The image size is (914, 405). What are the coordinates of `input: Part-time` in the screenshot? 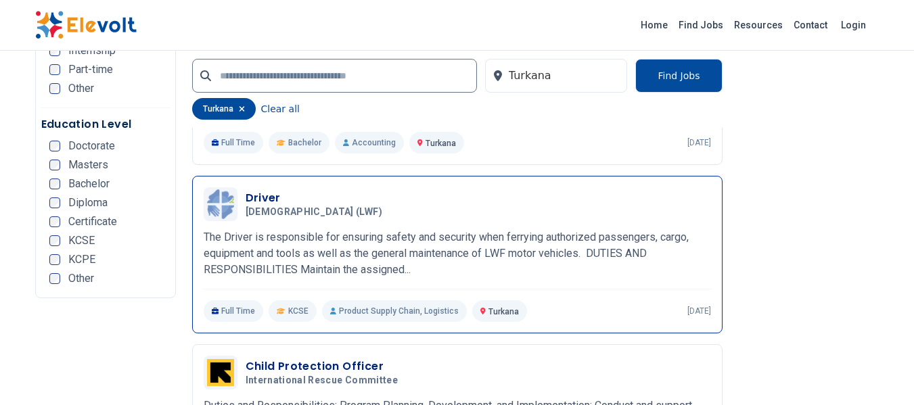 It's located at (55, 70).